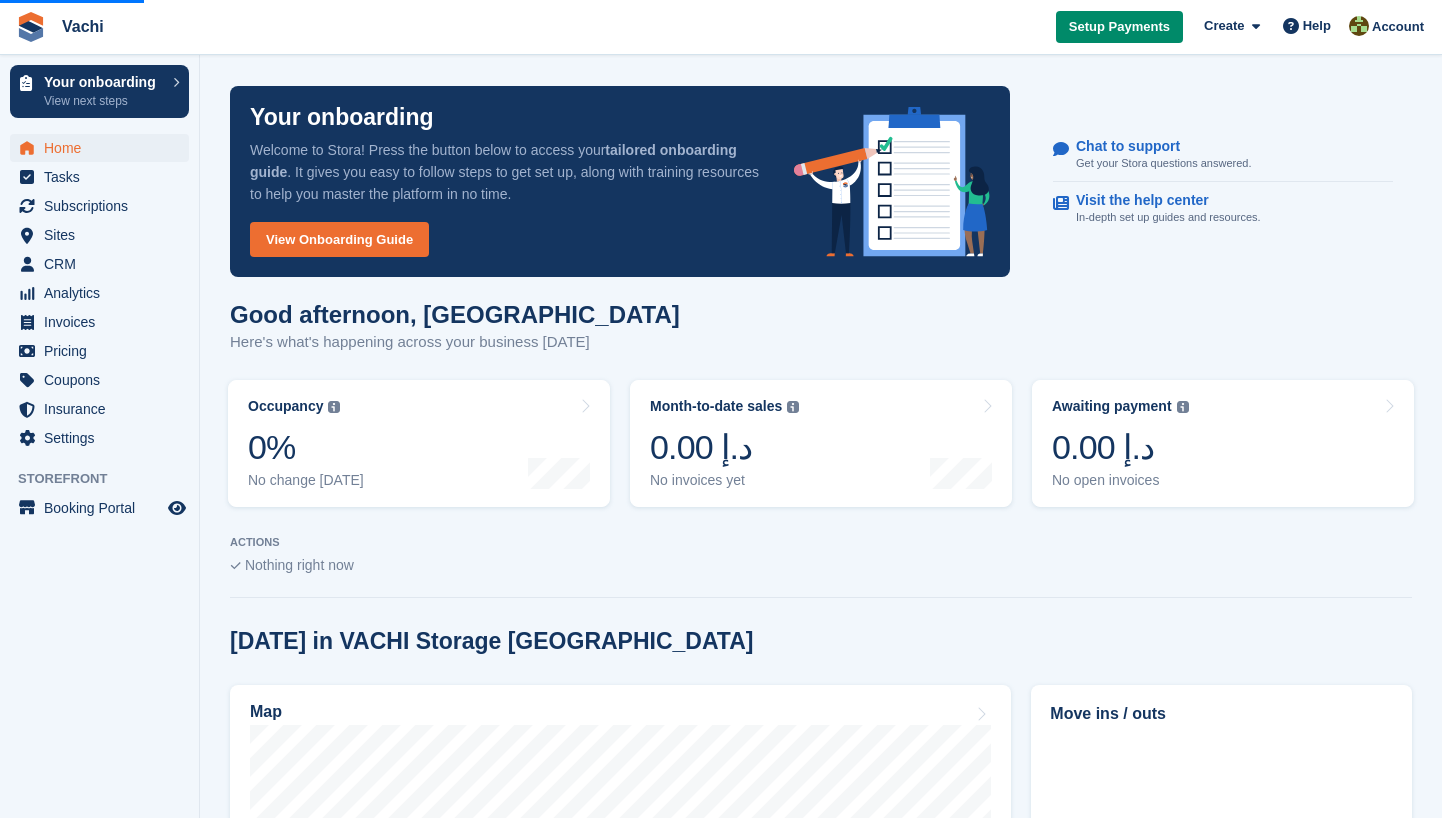 This screenshot has height=818, width=1442. I want to click on span: Analytics, so click(104, 293).